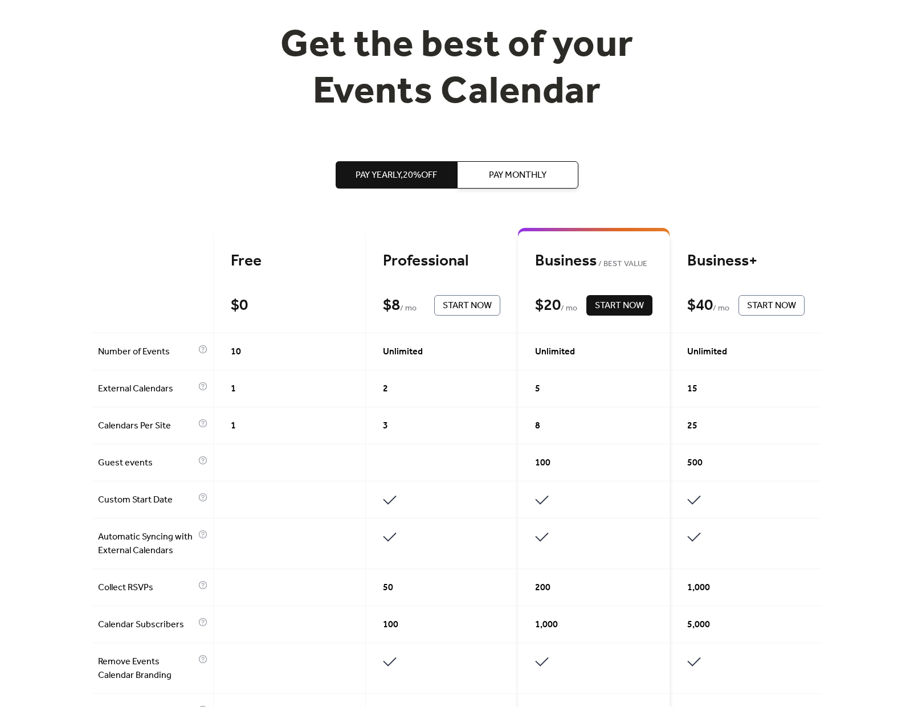 Image resolution: width=914 pixels, height=707 pixels. What do you see at coordinates (146, 500) in the screenshot?
I see `span: Custom Start Date` at bounding box center [146, 500].